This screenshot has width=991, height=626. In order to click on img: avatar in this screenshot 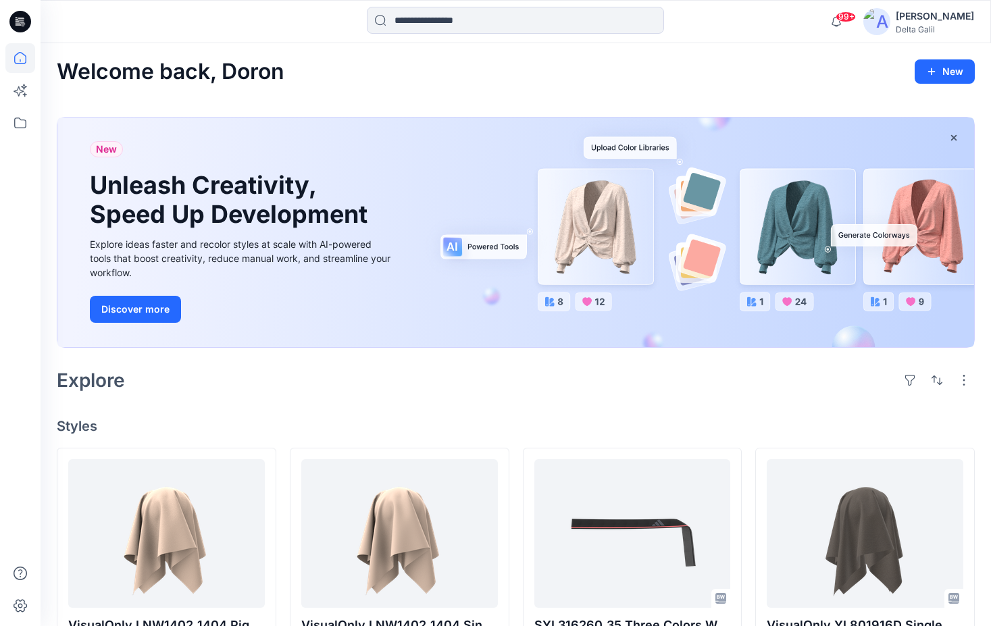, I will do `click(877, 22)`.